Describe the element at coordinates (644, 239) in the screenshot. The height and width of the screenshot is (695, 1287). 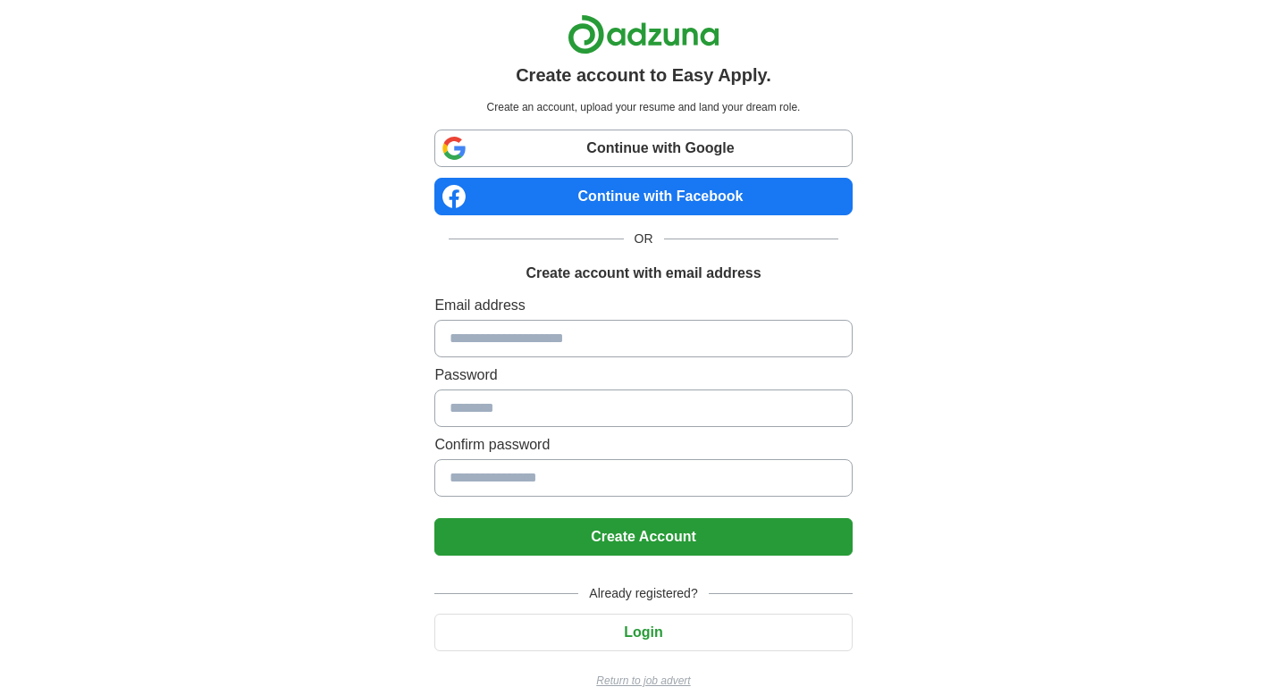
I see `span: OR` at that location.